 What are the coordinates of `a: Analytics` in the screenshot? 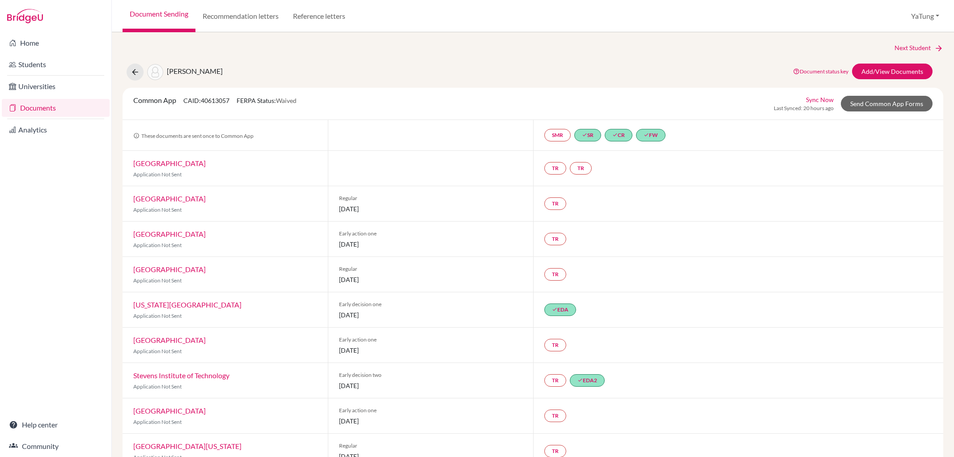 It's located at (55, 130).